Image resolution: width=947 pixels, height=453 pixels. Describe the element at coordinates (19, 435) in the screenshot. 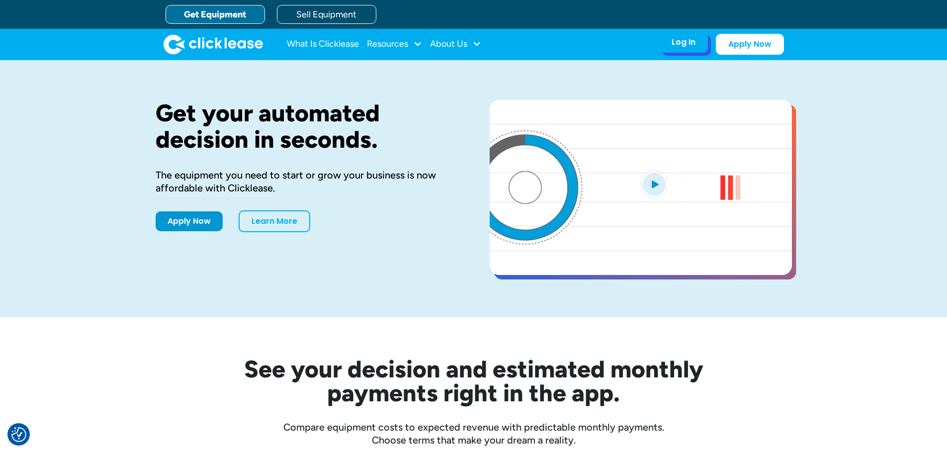

I see `img: Revisit consent button` at that location.